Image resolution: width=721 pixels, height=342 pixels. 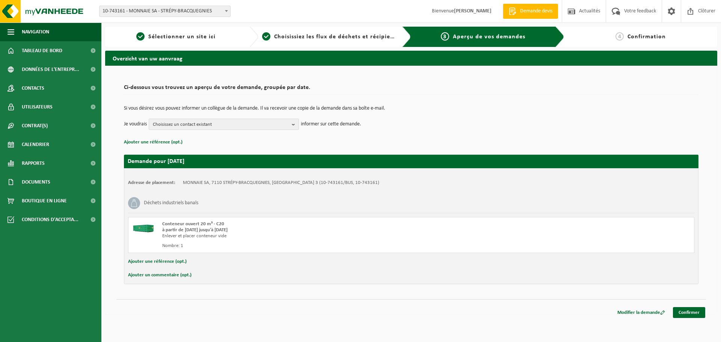 I want to click on span: Conteneur ouvert 20 m³ - C20, so click(x=193, y=224).